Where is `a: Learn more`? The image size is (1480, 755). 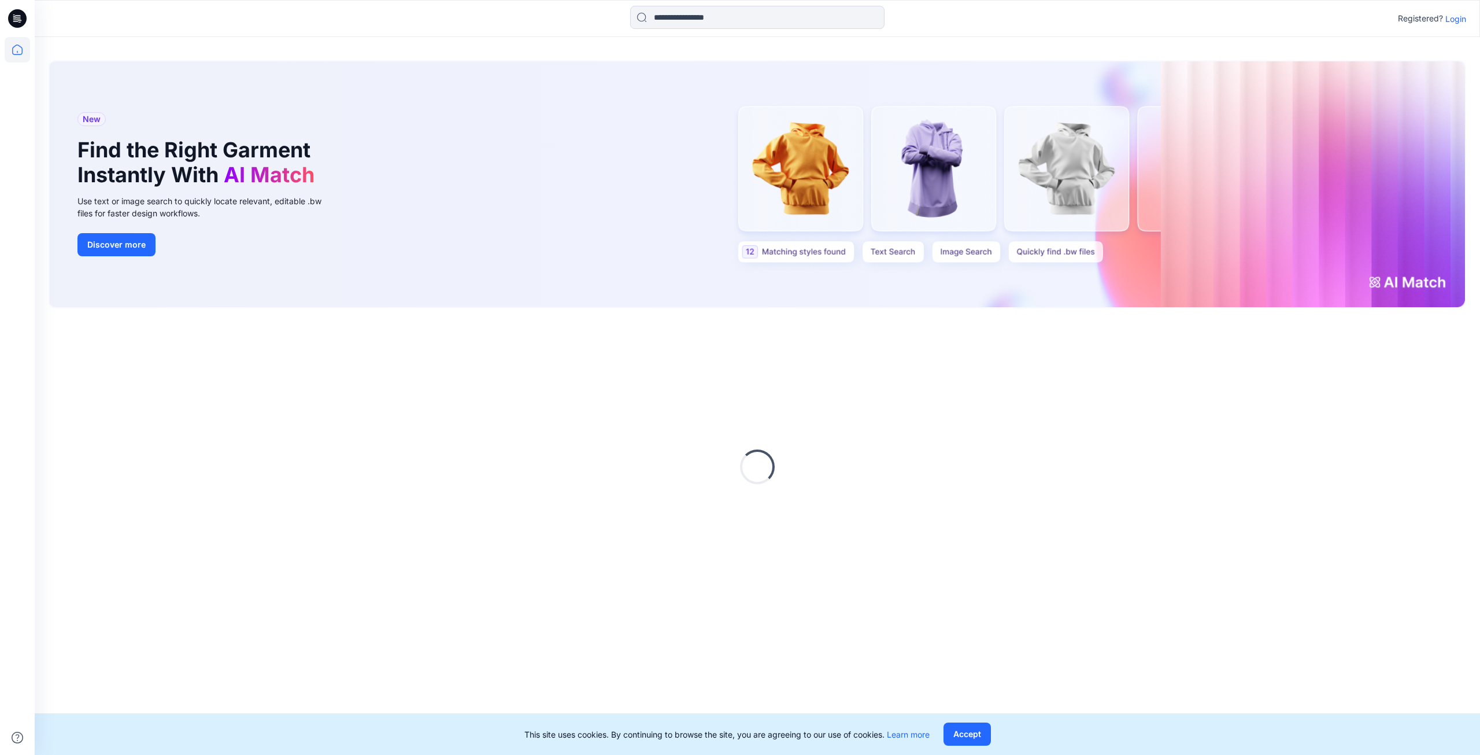
a: Learn more is located at coordinates (908, 734).